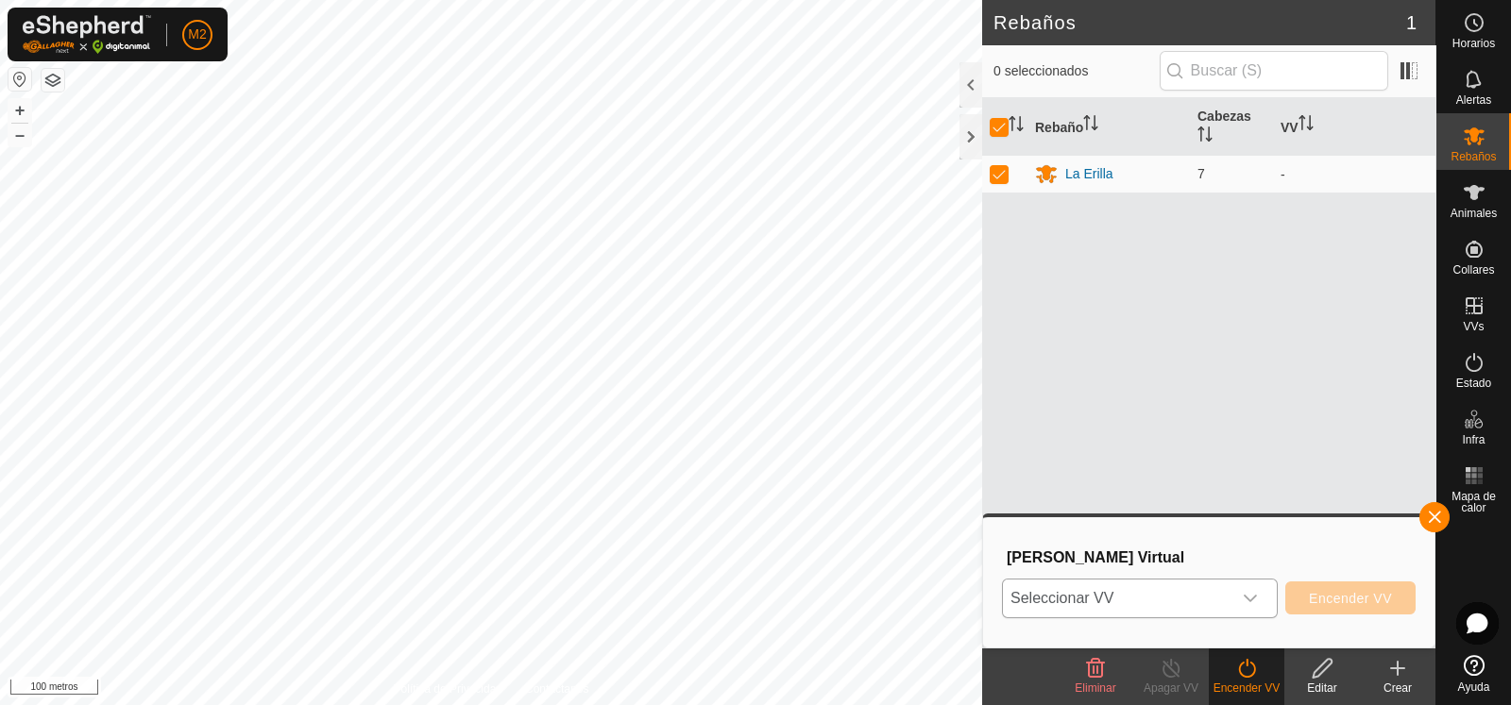 The width and height of the screenshot is (1511, 705). I want to click on button: Capas del Mapa, so click(53, 80).